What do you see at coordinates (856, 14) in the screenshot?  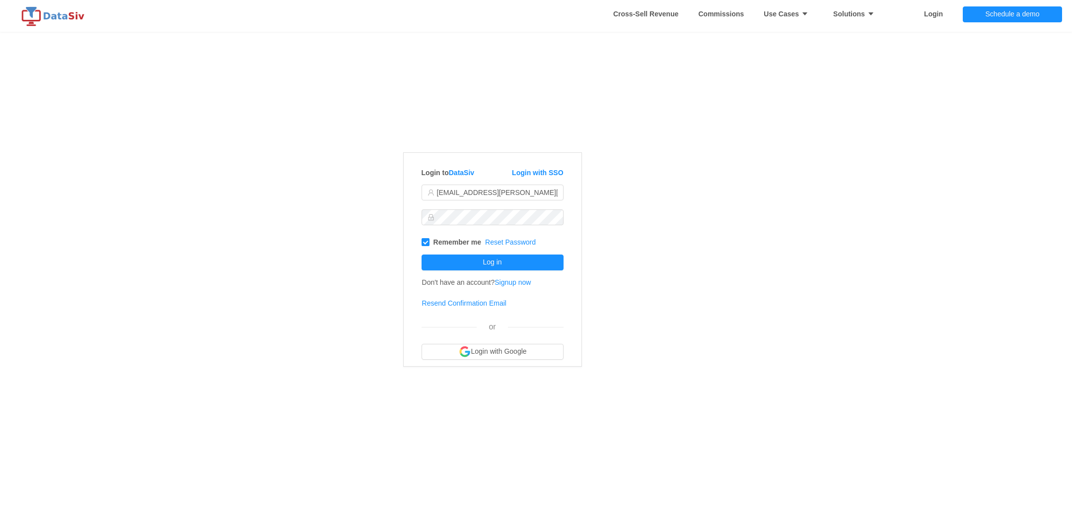 I see `strong: Solutions` at bounding box center [856, 14].